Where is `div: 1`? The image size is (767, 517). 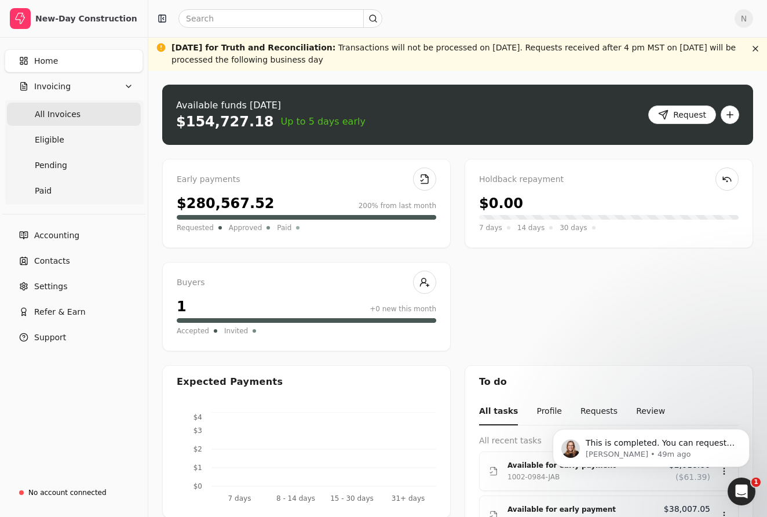
div: 1 is located at coordinates (181, 307).